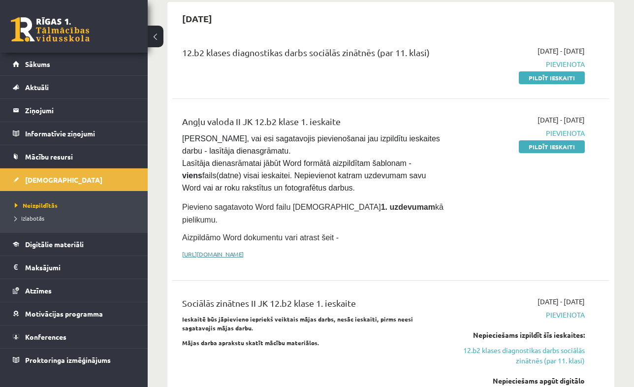  Describe the element at coordinates (261, 237) in the screenshot. I see `span: Aizpildāmo Word dokumentu vari atrast šeit -` at that location.